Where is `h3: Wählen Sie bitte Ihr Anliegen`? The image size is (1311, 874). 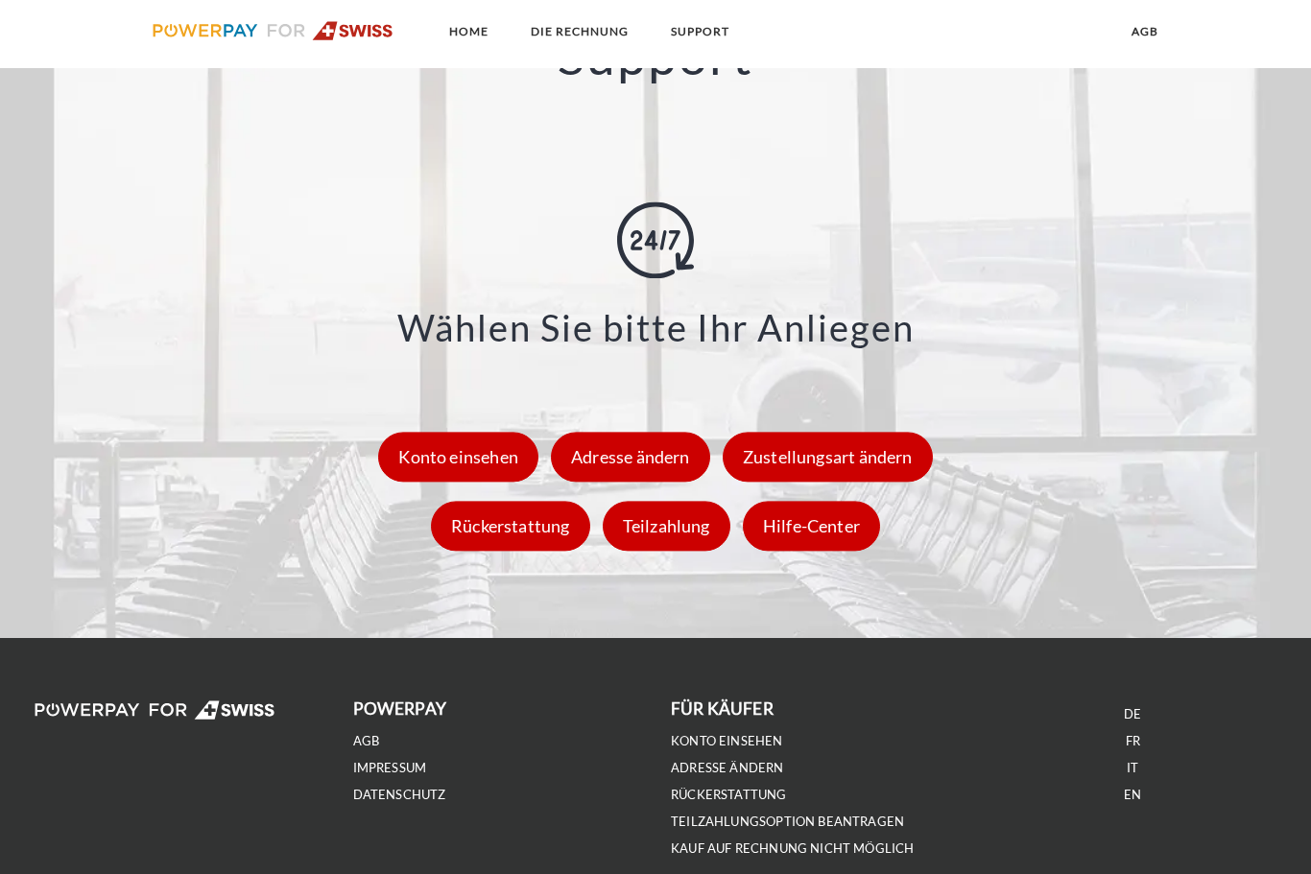
h3: Wählen Sie bitte Ihr Anliegen is located at coordinates (654, 328).